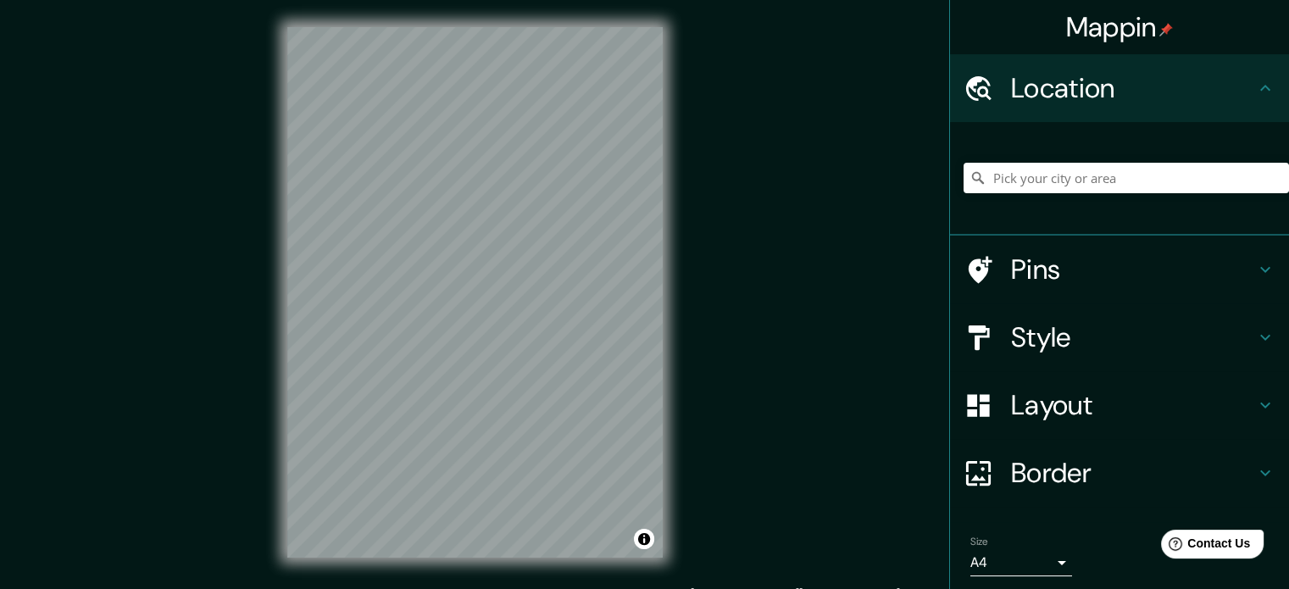 This screenshot has width=1289, height=589. Describe the element at coordinates (1133, 473) in the screenshot. I see `h4: Border` at that location.